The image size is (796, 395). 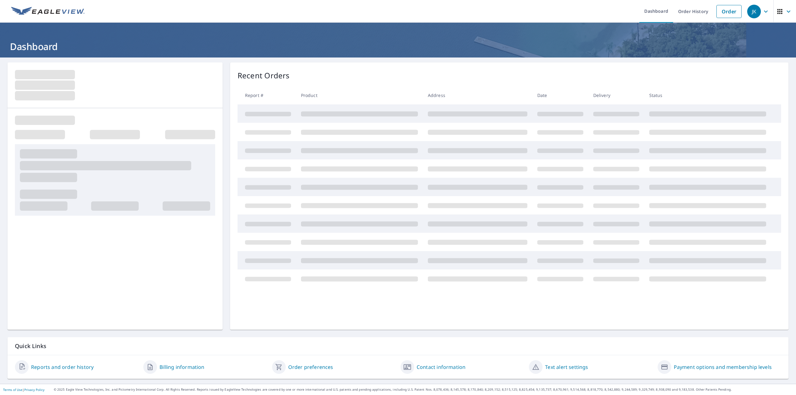 I want to click on th: Address, so click(x=477, y=95).